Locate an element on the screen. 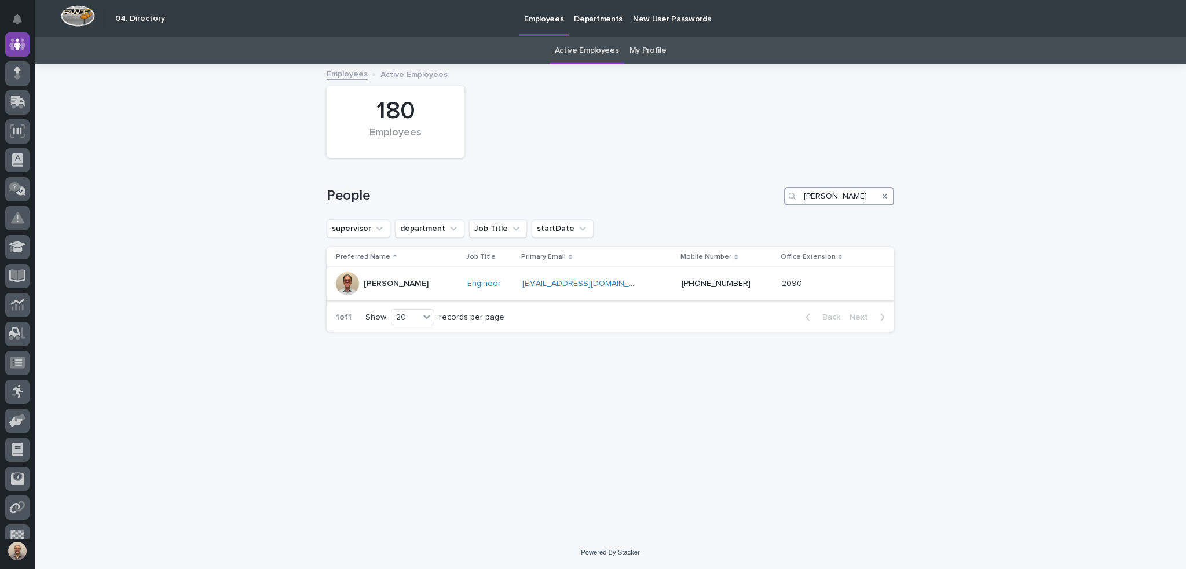 The width and height of the screenshot is (1186, 569). img: Workspace Logo is located at coordinates (78, 16).